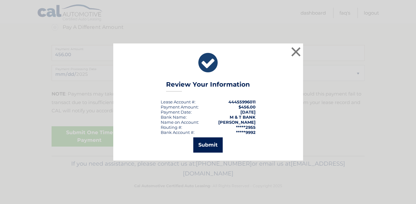 The width and height of the screenshot is (416, 204). What do you see at coordinates (176, 112) in the screenshot?
I see `span: Payment Date` at bounding box center [176, 112].